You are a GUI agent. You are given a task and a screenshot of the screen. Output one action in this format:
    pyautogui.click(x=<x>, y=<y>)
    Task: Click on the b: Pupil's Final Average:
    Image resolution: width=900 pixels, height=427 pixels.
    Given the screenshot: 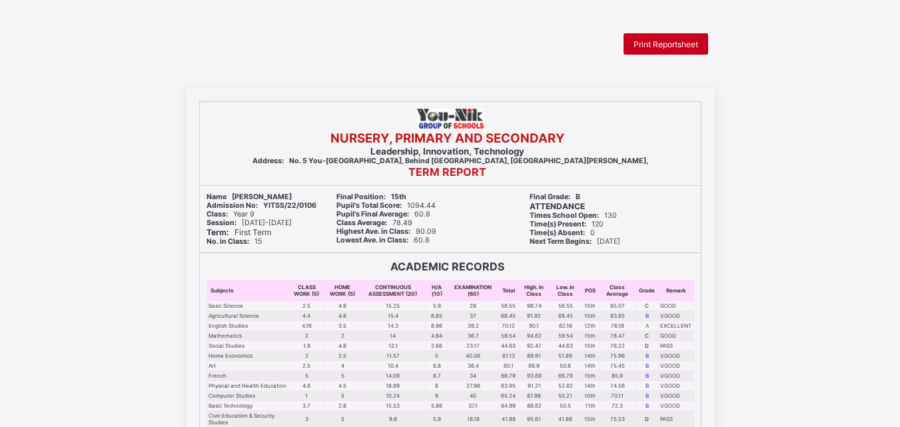 What is the action you would take?
    pyautogui.click(x=373, y=214)
    